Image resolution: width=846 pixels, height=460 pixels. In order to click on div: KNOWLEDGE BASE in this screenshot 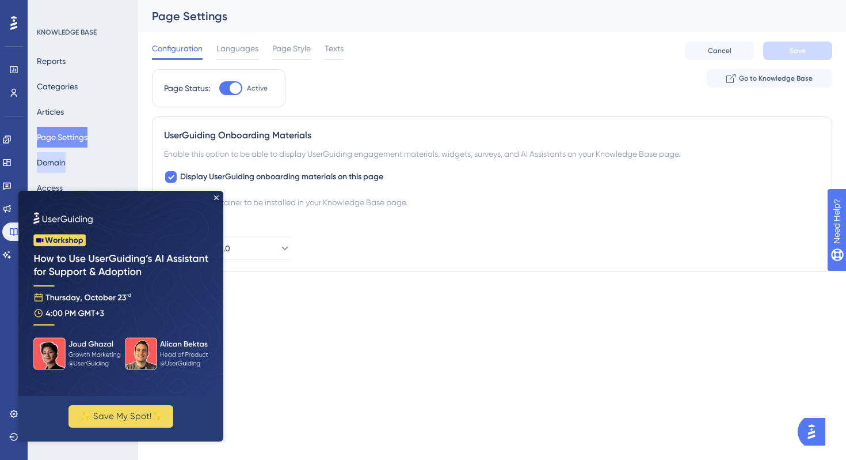, I will do `click(67, 32)`.